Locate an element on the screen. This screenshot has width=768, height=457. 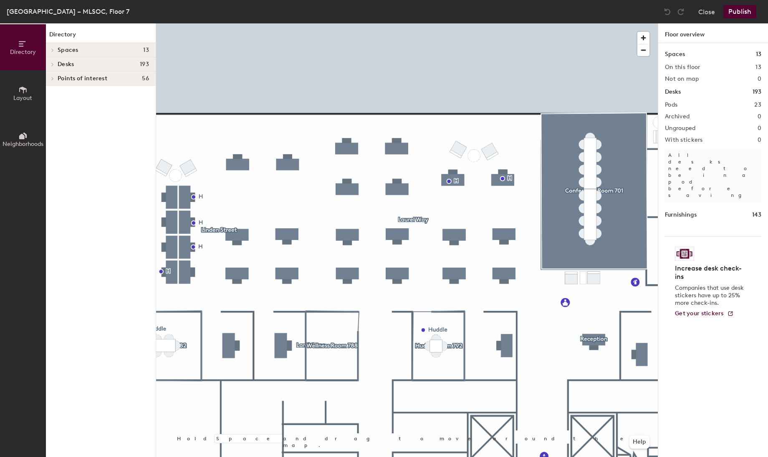
h2: Pods is located at coordinates (672, 105).